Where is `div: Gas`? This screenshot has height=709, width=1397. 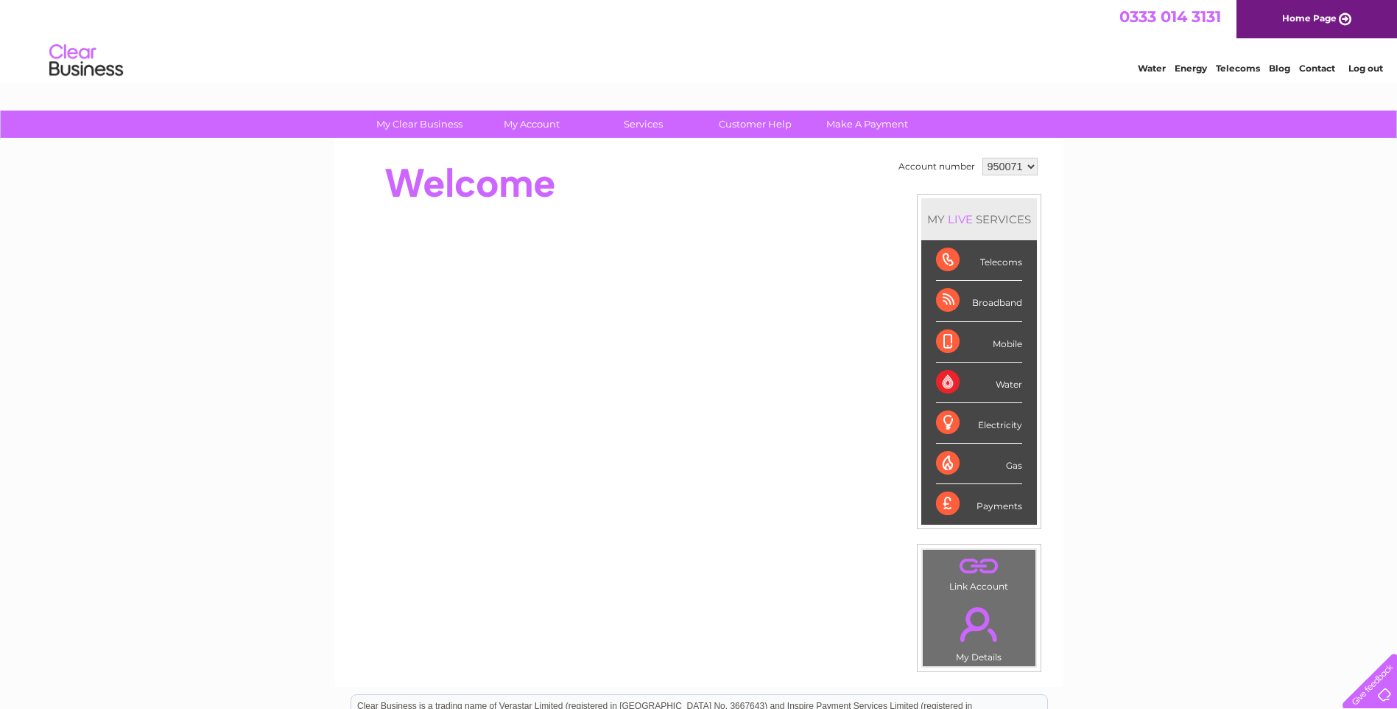 div: Gas is located at coordinates (979, 463).